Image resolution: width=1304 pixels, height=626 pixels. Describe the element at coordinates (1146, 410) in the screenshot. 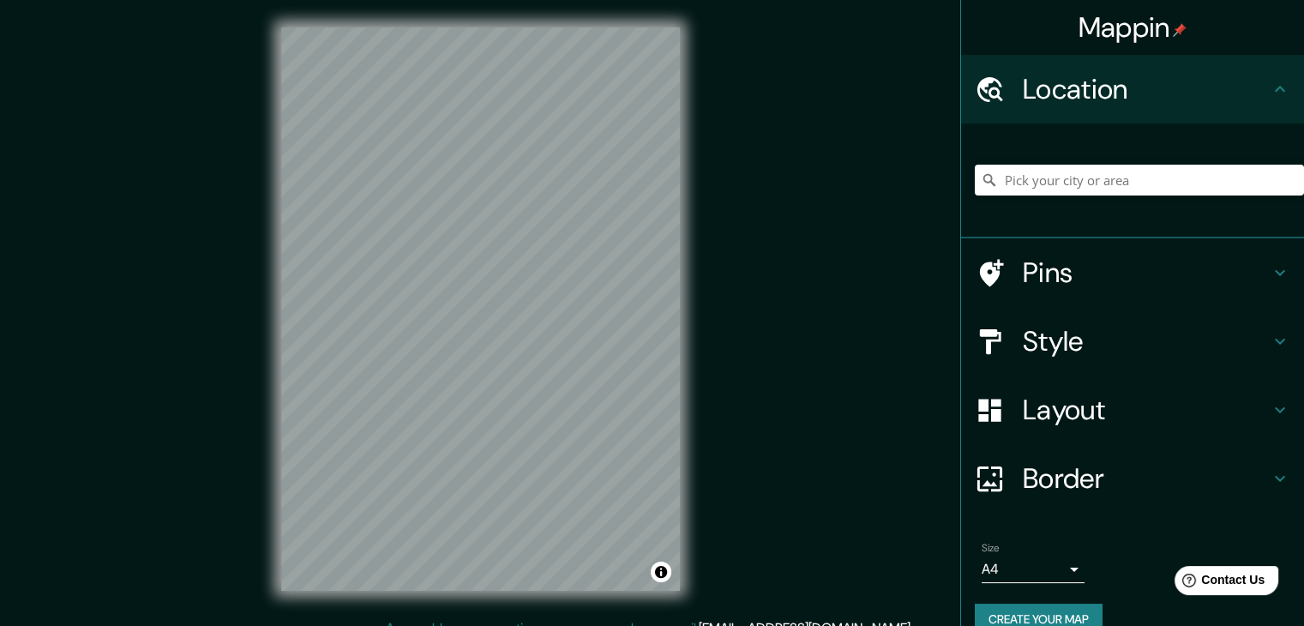

I see `h4: Layout` at that location.